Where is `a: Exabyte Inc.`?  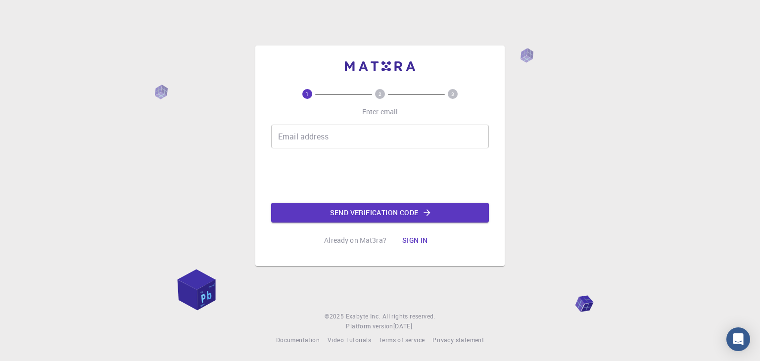 a: Exabyte Inc. is located at coordinates (363, 316).